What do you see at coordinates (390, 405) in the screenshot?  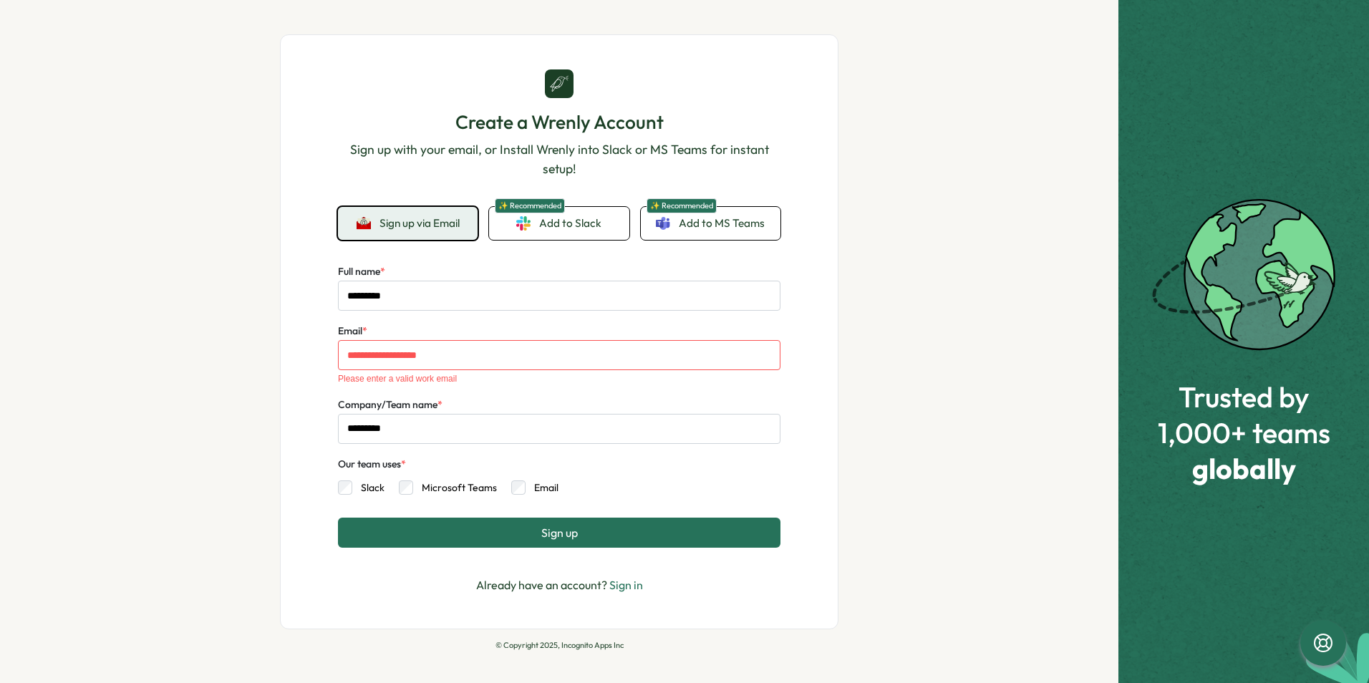 I see `label: Company/Team name` at bounding box center [390, 405].